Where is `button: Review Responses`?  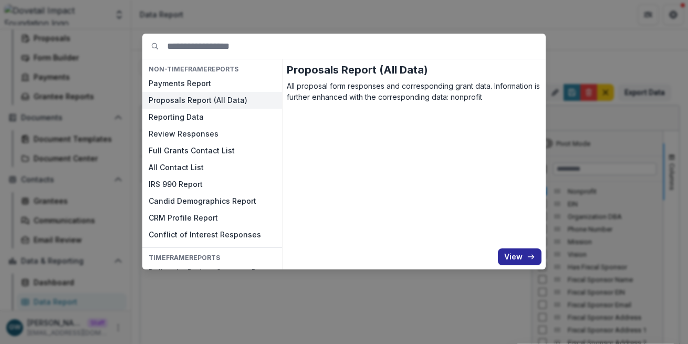
button: Review Responses is located at coordinates (212, 134).